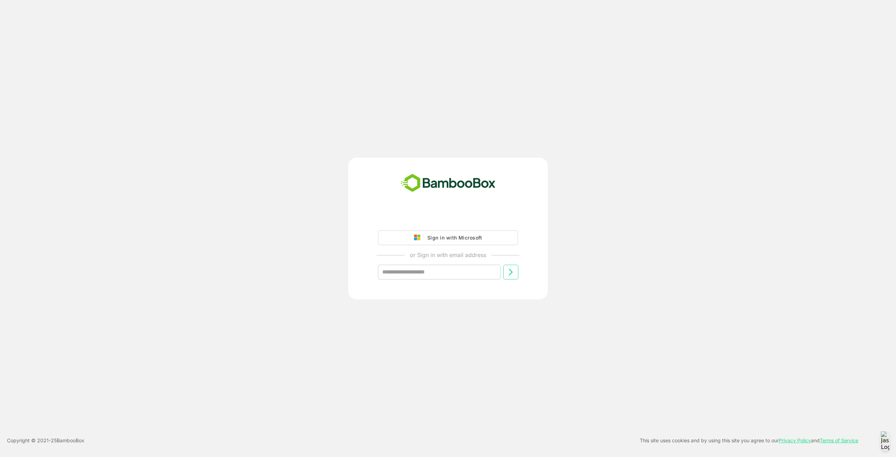  What do you see at coordinates (453, 238) in the screenshot?
I see `div: Sign in with Microsoft` at bounding box center [453, 238].